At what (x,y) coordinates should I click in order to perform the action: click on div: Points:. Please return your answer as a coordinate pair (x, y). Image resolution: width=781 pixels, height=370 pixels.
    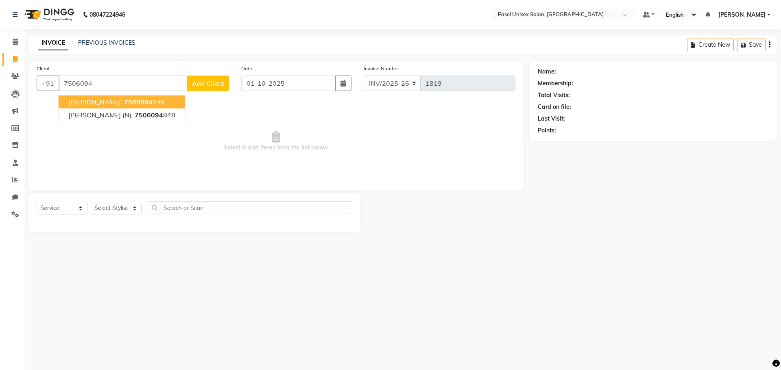
    Looking at the image, I should click on (546, 130).